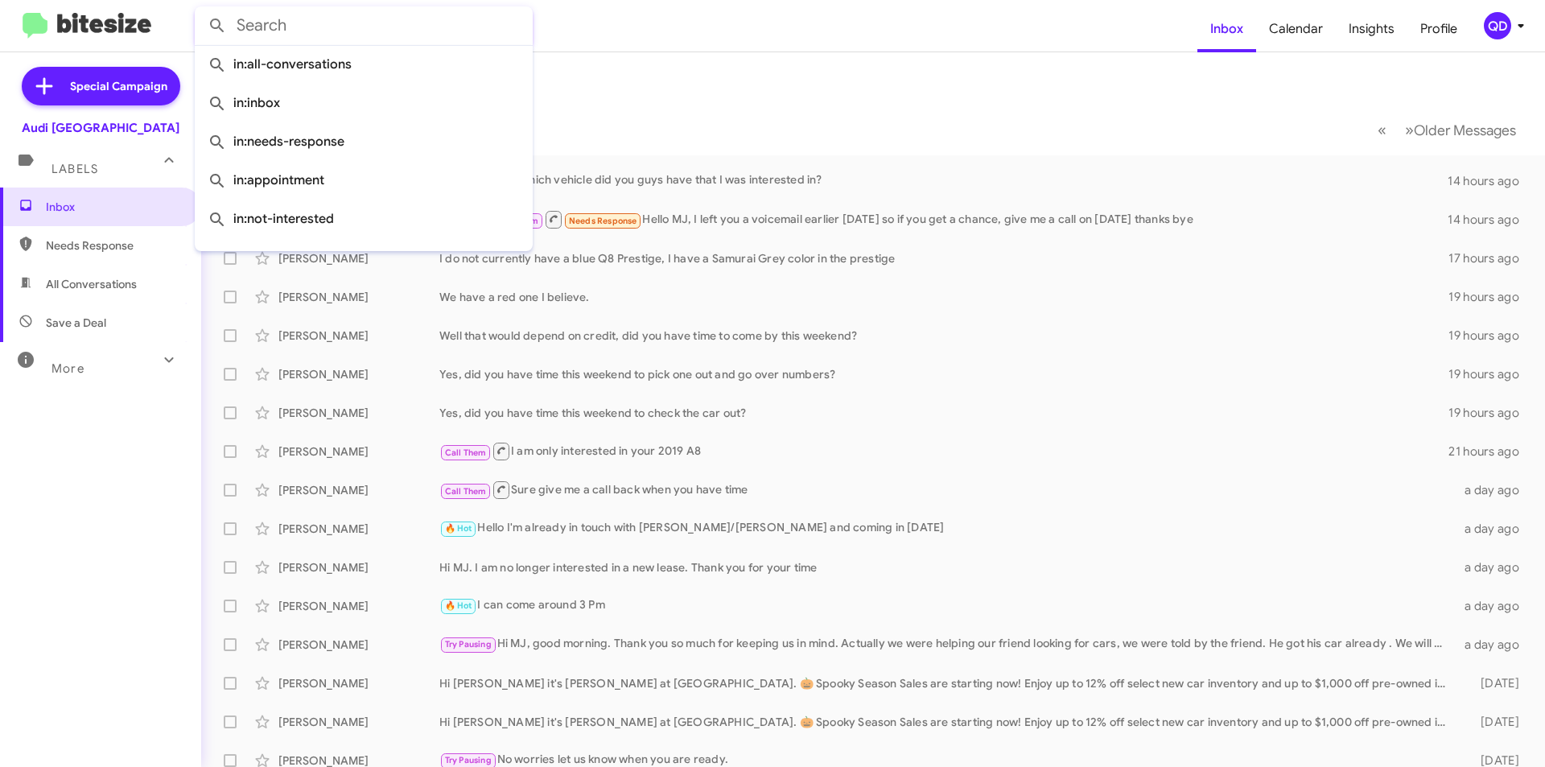 The width and height of the screenshot is (1545, 767). Describe the element at coordinates (118, 86) in the screenshot. I see `span: Special Campaign` at that location.